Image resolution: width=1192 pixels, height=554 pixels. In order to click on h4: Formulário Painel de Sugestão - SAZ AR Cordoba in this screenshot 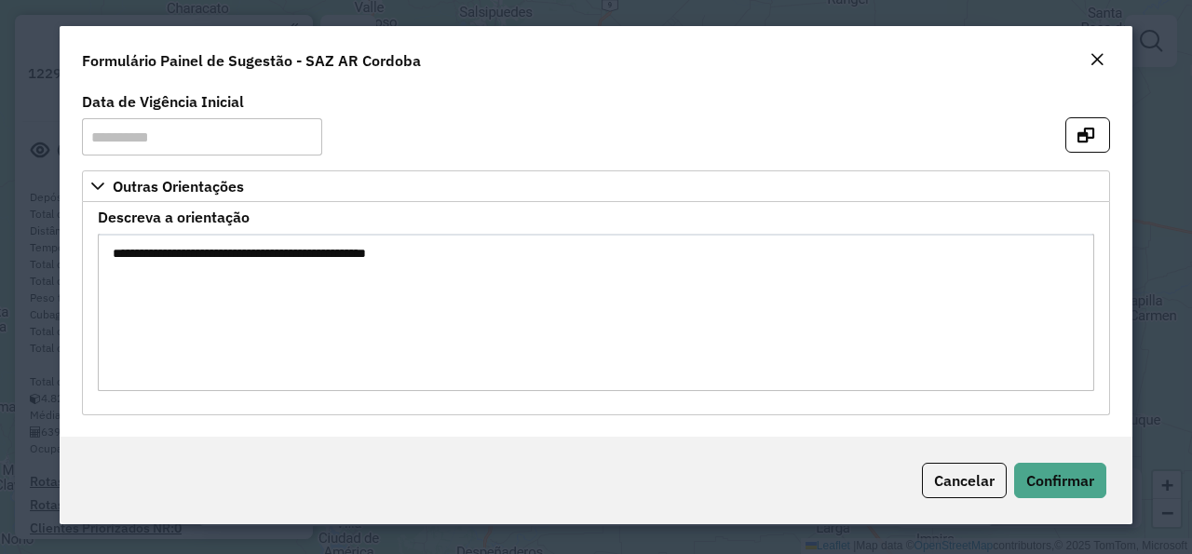, I will do `click(252, 61)`.